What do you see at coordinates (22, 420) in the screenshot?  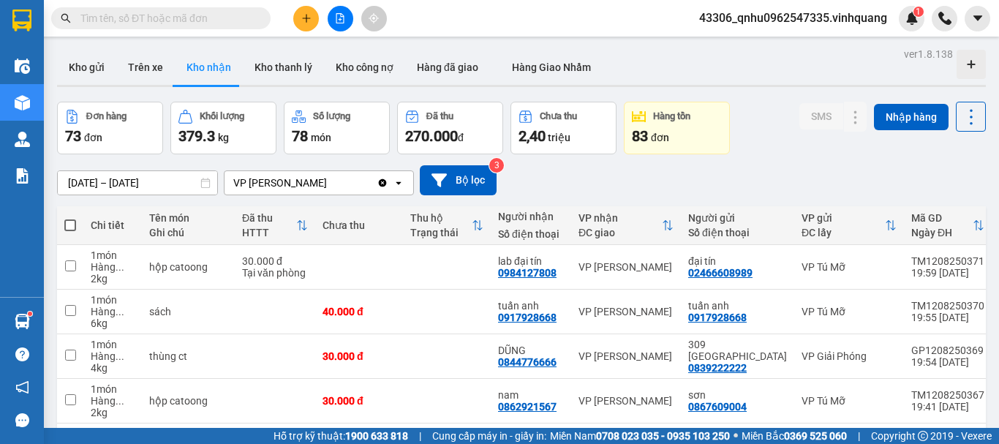 I see `span: message` at bounding box center [22, 420].